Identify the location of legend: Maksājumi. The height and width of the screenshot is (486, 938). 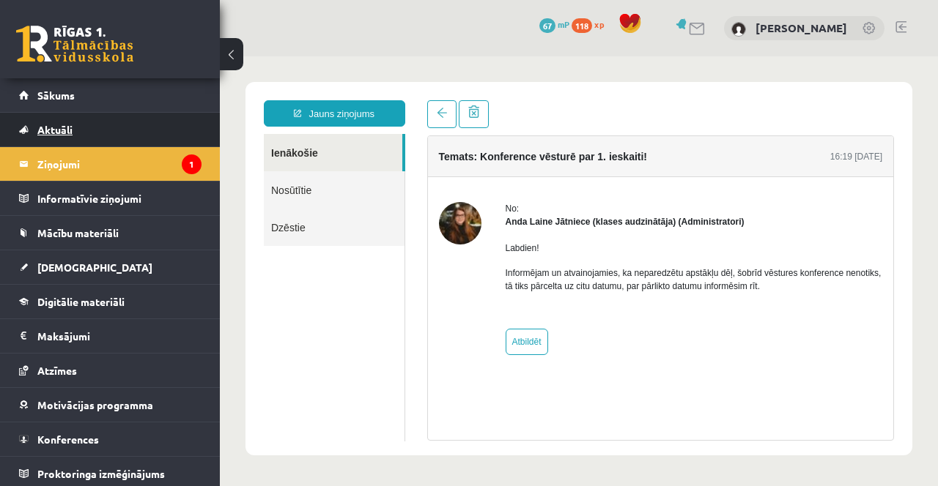
(119, 336).